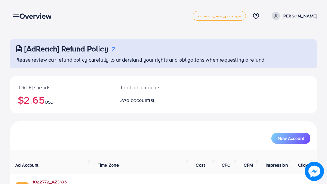  I want to click on span: Ad account(s), so click(138, 100).